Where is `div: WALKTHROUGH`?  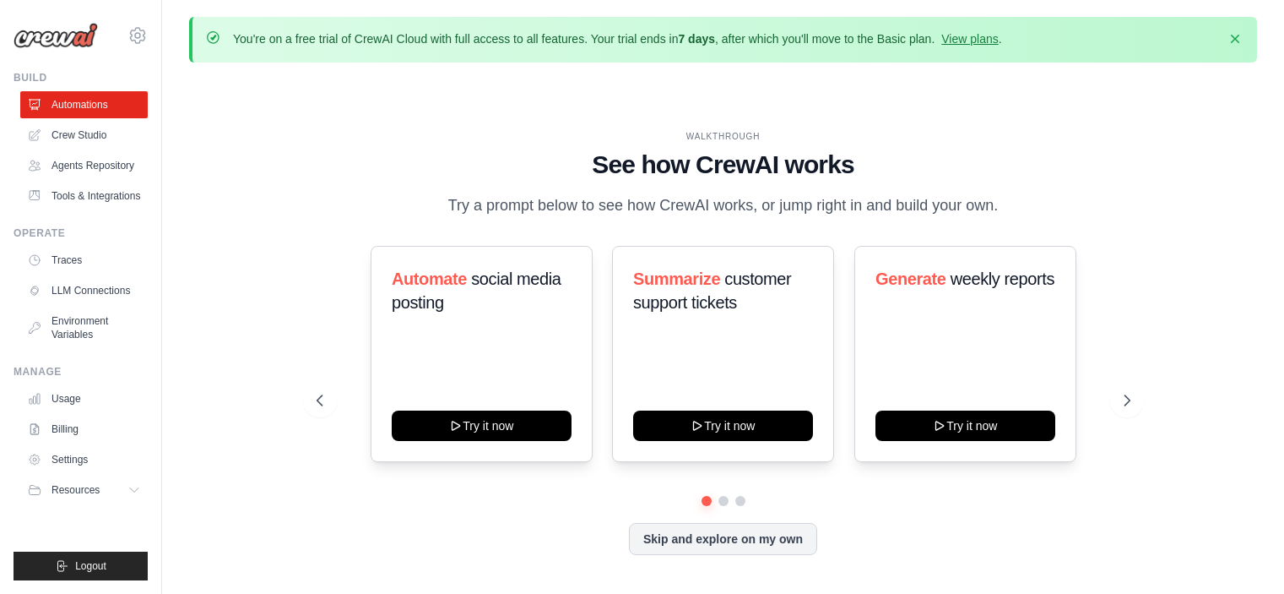 div: WALKTHROUGH is located at coordinates (724, 136).